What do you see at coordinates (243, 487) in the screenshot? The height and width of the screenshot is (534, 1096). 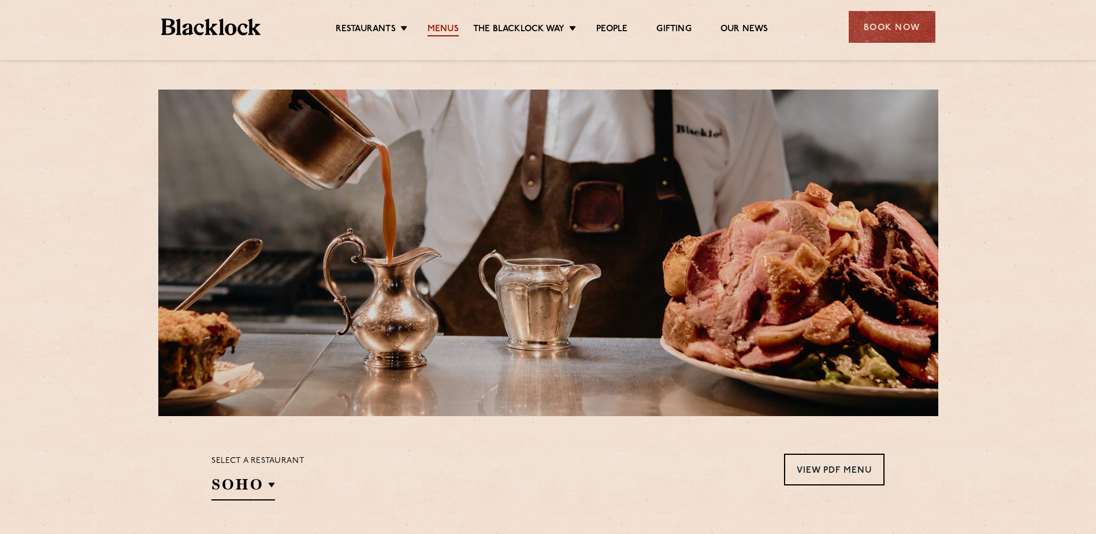 I see `h2: SOHO` at bounding box center [243, 487].